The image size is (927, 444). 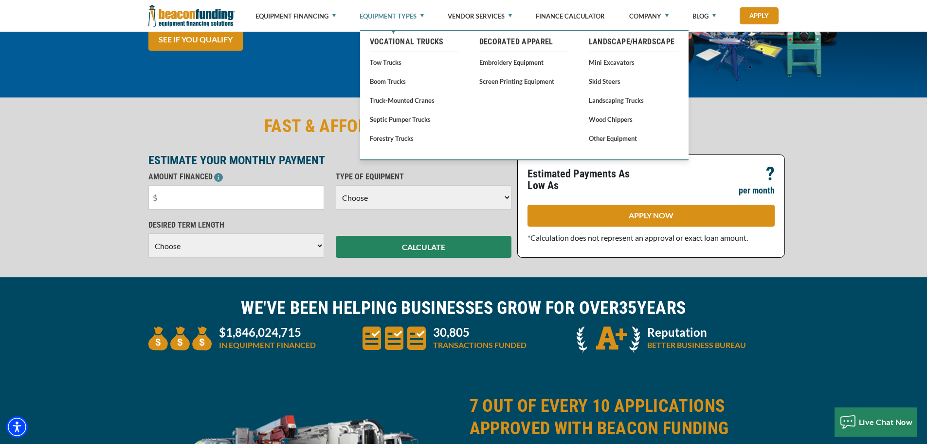 I want to click on button: CALCULATE, so click(x=424, y=246).